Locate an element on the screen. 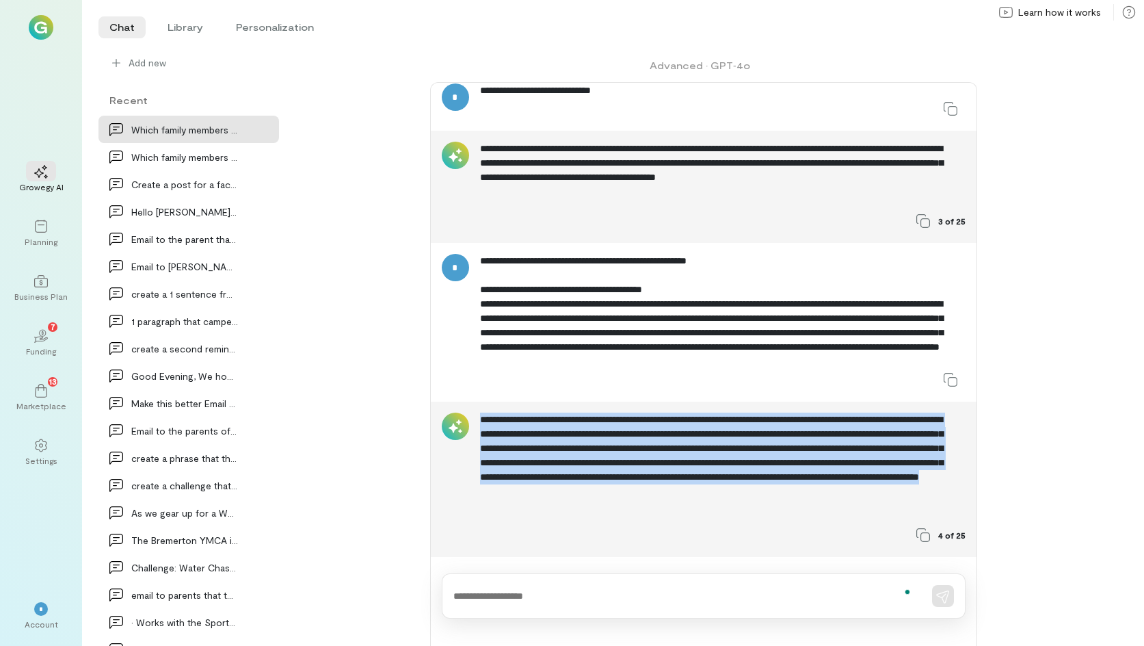 Image resolution: width=1144 pixels, height=646 pixels. span: 3 of 25 is located at coordinates (952, 221).